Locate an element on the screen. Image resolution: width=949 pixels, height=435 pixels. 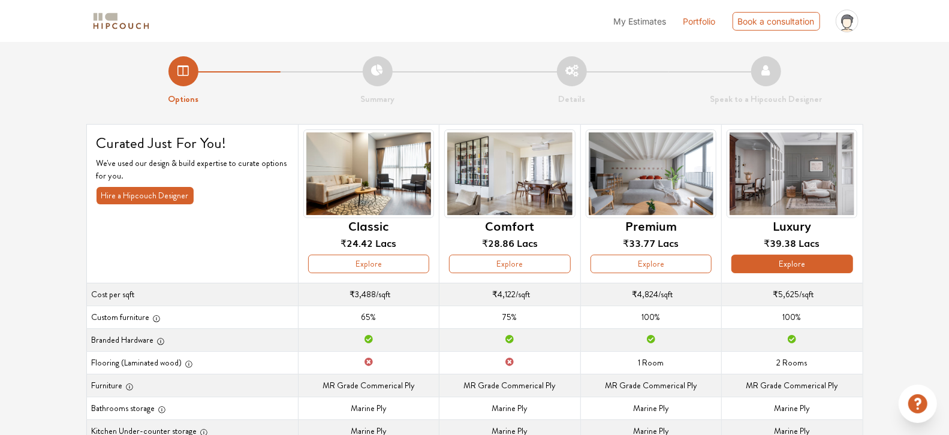
strong: Speak to a Hipcouch Designer is located at coordinates (765, 99).